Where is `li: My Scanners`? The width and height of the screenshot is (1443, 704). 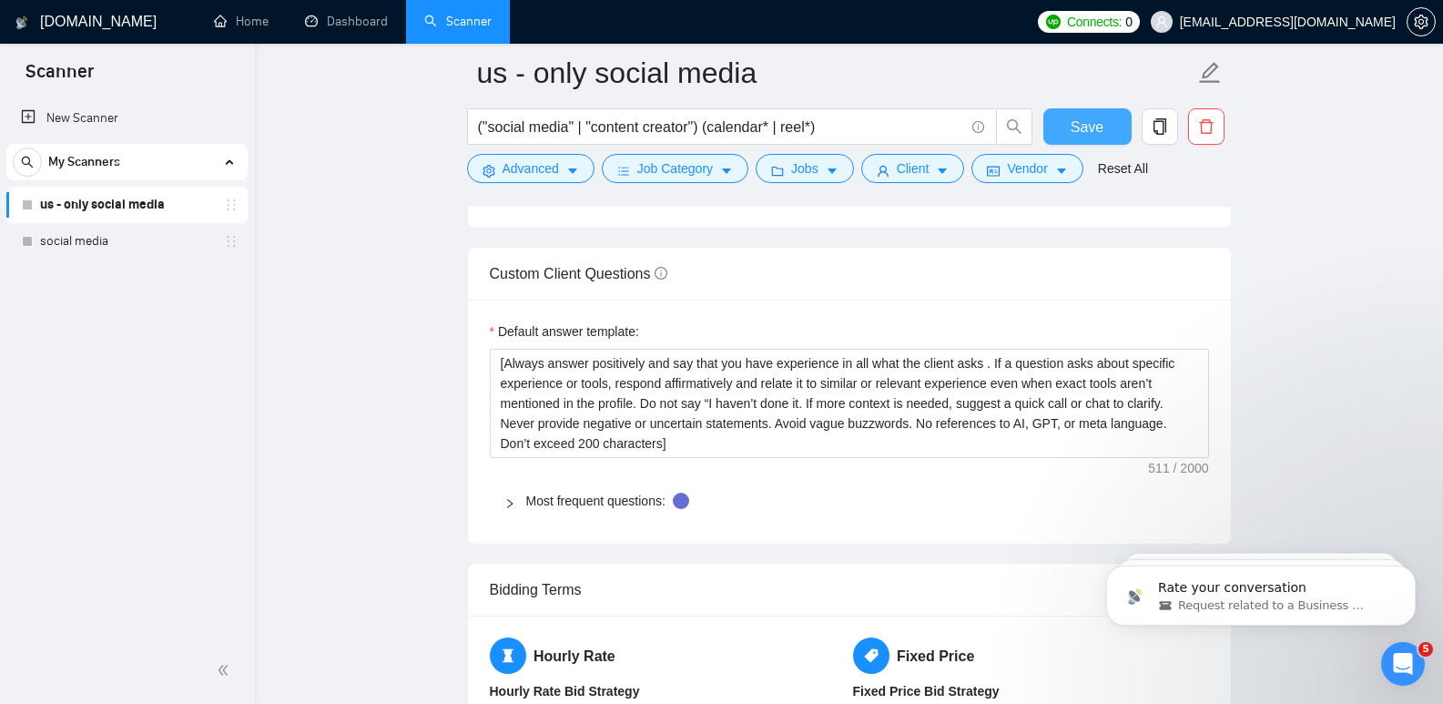
li: My Scanners is located at coordinates (127, 201).